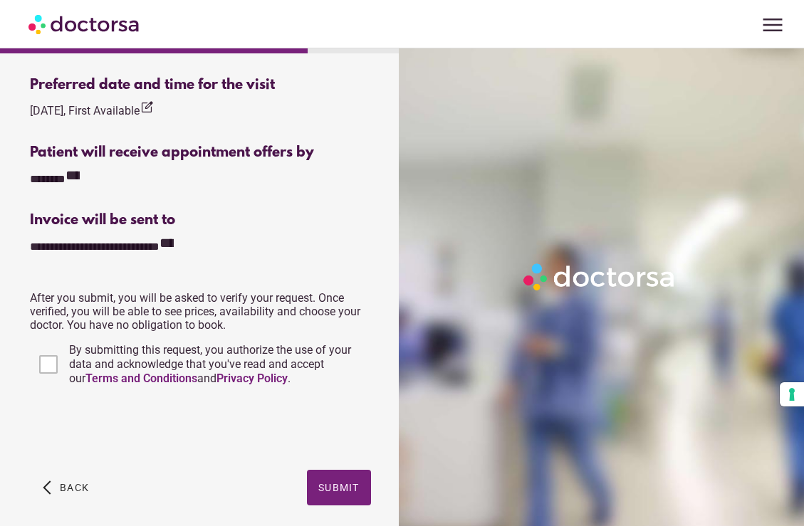  I want to click on i: edit_square, so click(147, 108).